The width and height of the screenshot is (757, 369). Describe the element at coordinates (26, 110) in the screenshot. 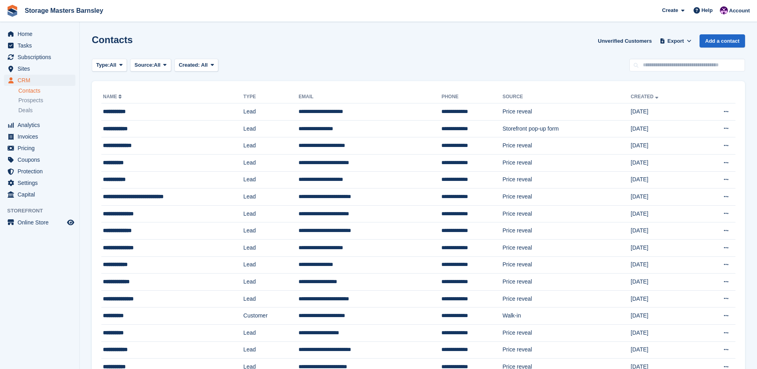

I see `span: Deals` at that location.